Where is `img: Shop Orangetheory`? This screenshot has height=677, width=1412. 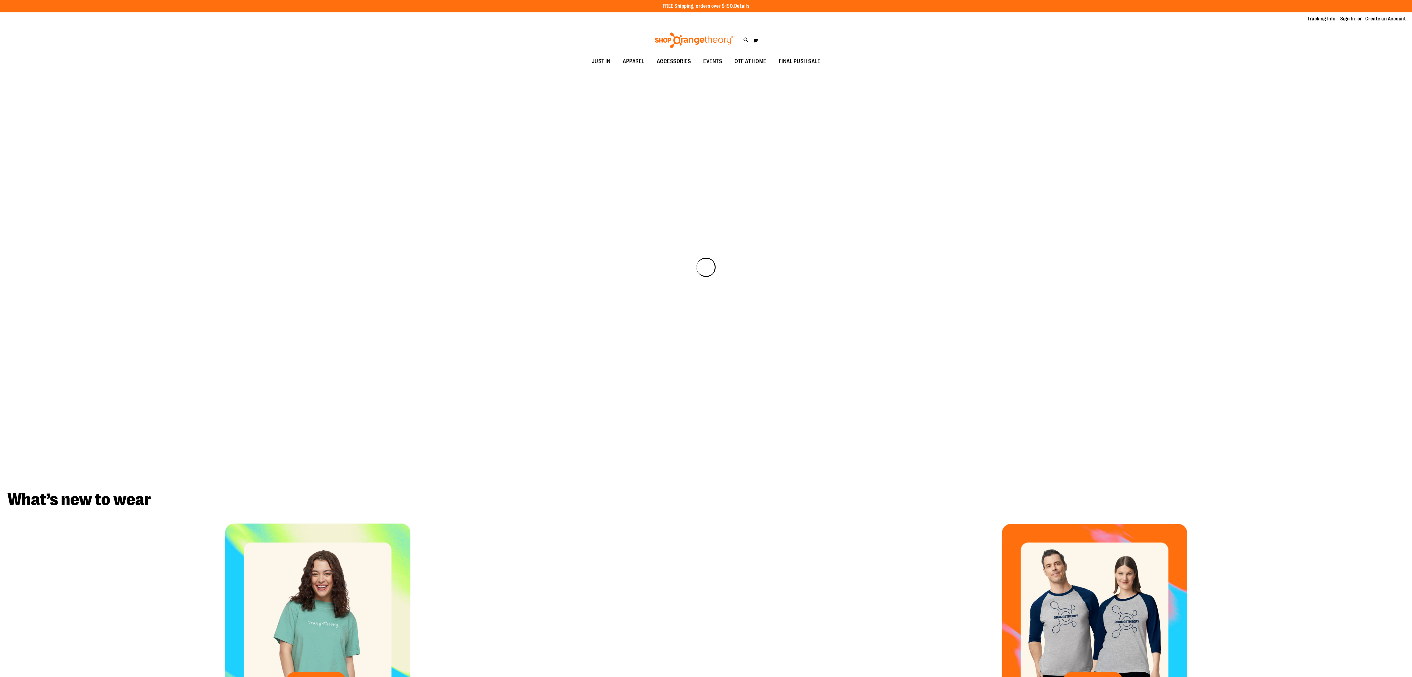 img: Shop Orangetheory is located at coordinates (694, 40).